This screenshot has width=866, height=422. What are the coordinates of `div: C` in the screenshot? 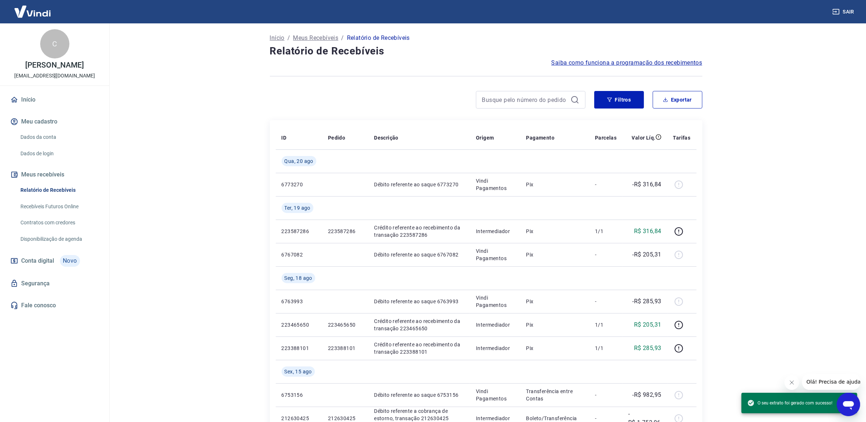 It's located at (55, 44).